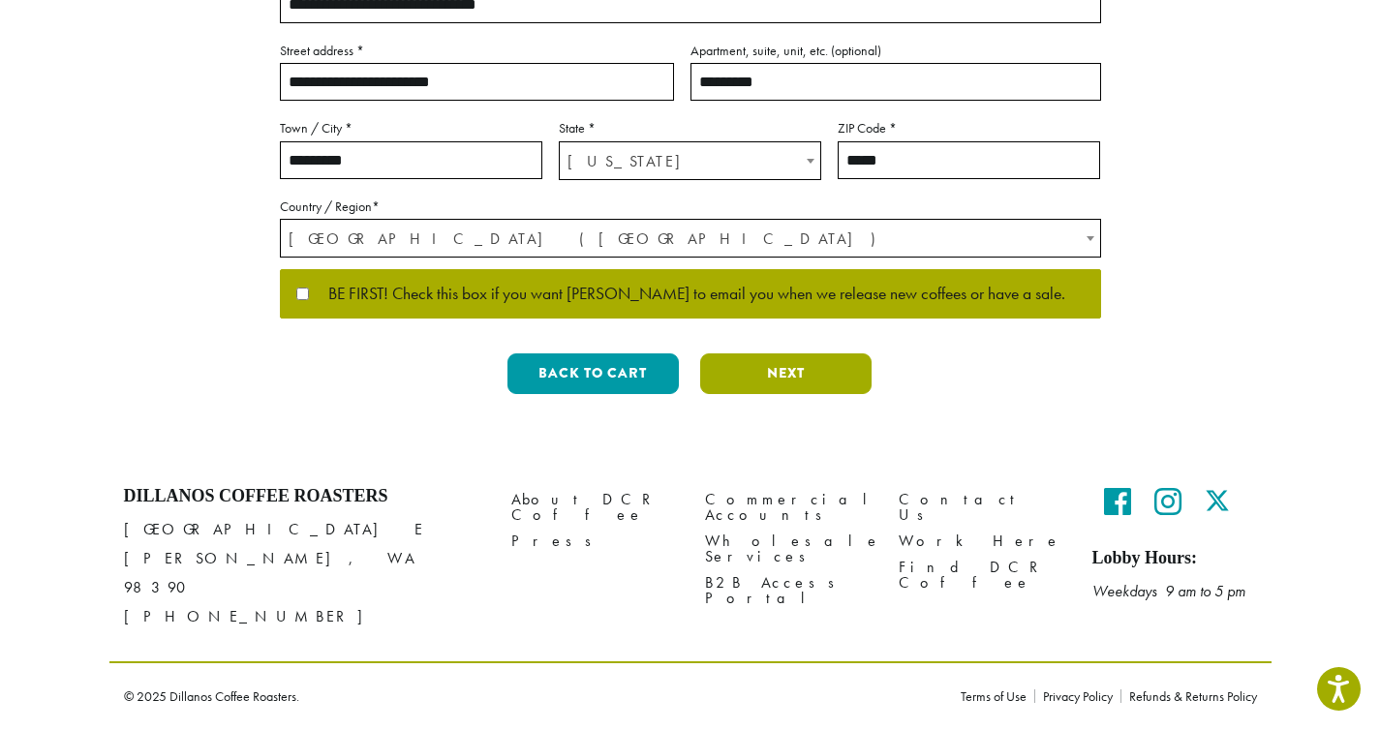 The image size is (1380, 730). Describe the element at coordinates (303, 497) in the screenshot. I see `h4: Dillanos Coffee Roasters` at that location.